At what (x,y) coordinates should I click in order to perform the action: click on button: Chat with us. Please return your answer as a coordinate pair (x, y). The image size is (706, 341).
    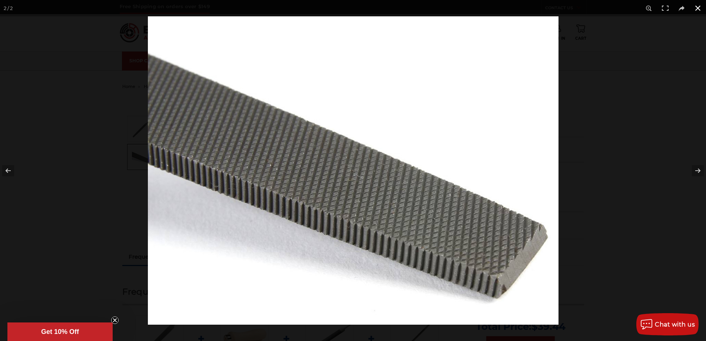
    Looking at the image, I should click on (668, 324).